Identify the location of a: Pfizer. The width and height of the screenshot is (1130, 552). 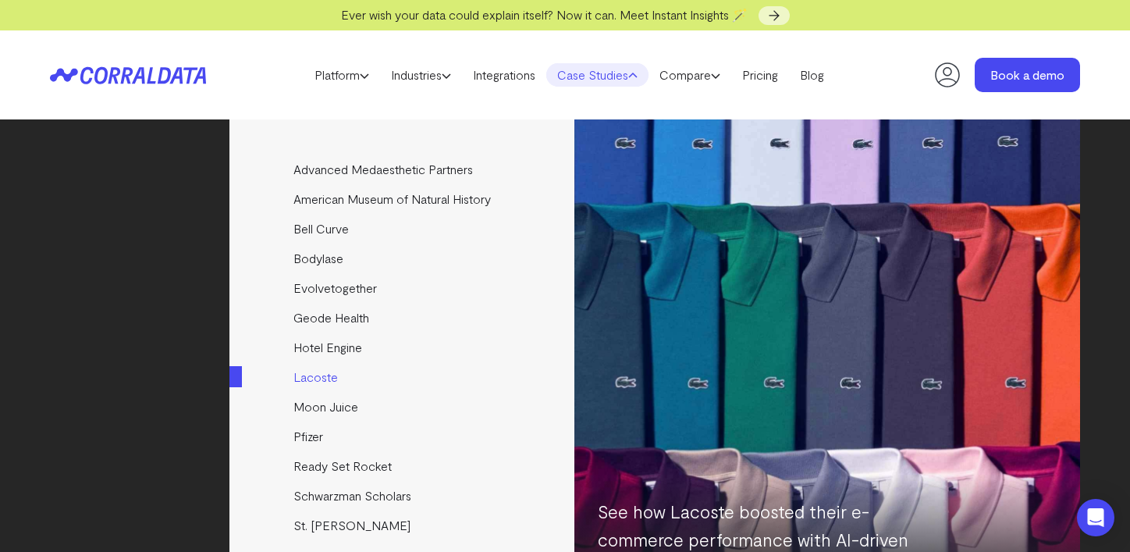
(403, 436).